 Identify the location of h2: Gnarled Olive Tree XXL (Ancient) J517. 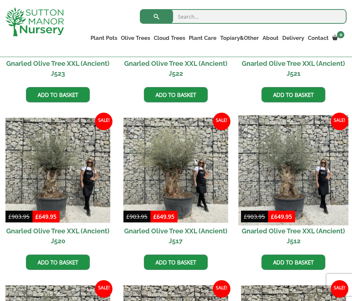
(176, 236).